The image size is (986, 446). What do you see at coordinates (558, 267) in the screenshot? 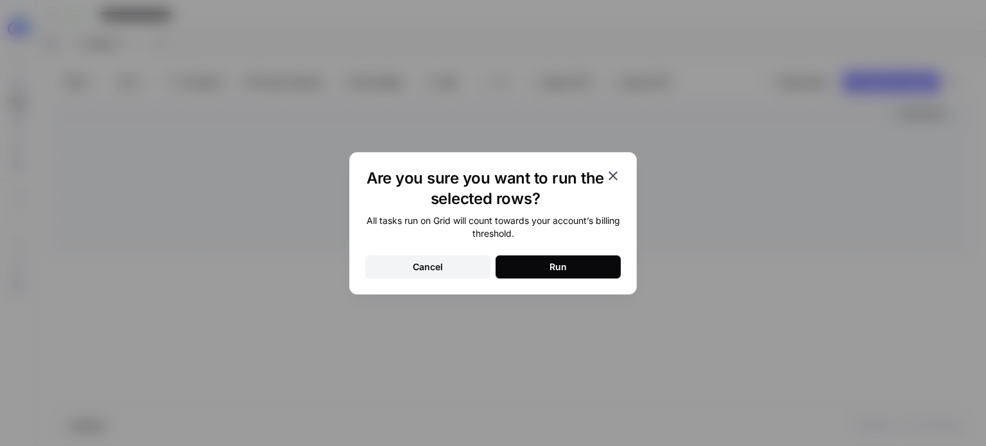
I see `button: Run` at bounding box center [558, 267].